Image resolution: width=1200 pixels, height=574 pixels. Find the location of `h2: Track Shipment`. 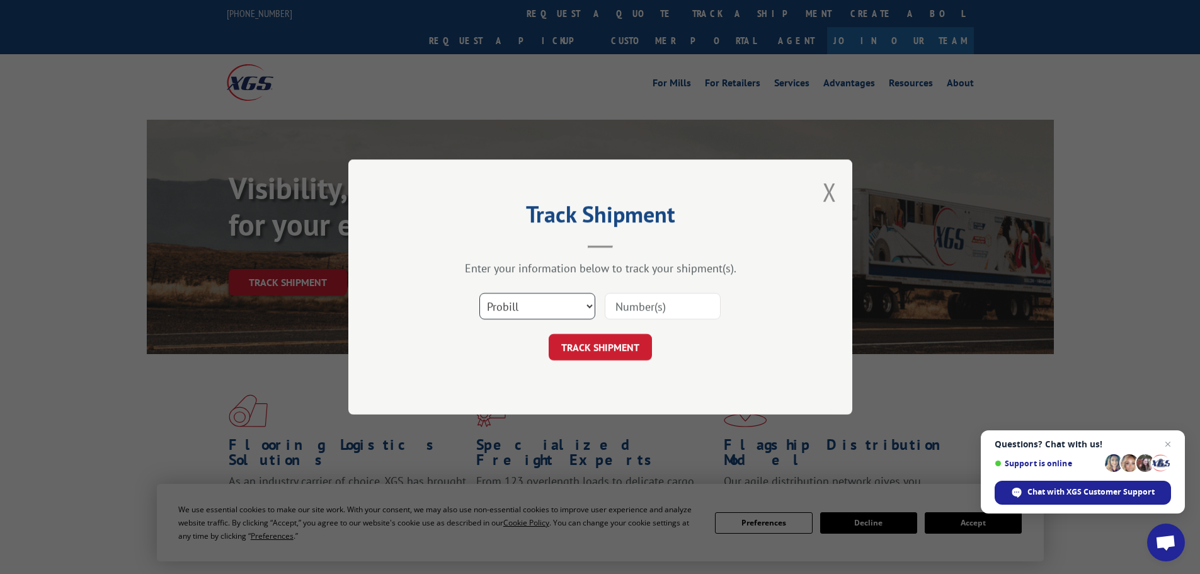

h2: Track Shipment is located at coordinates (600, 217).